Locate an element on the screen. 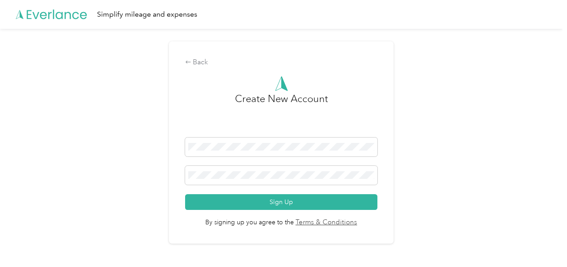  a: Terms & Conditions is located at coordinates (325, 222).